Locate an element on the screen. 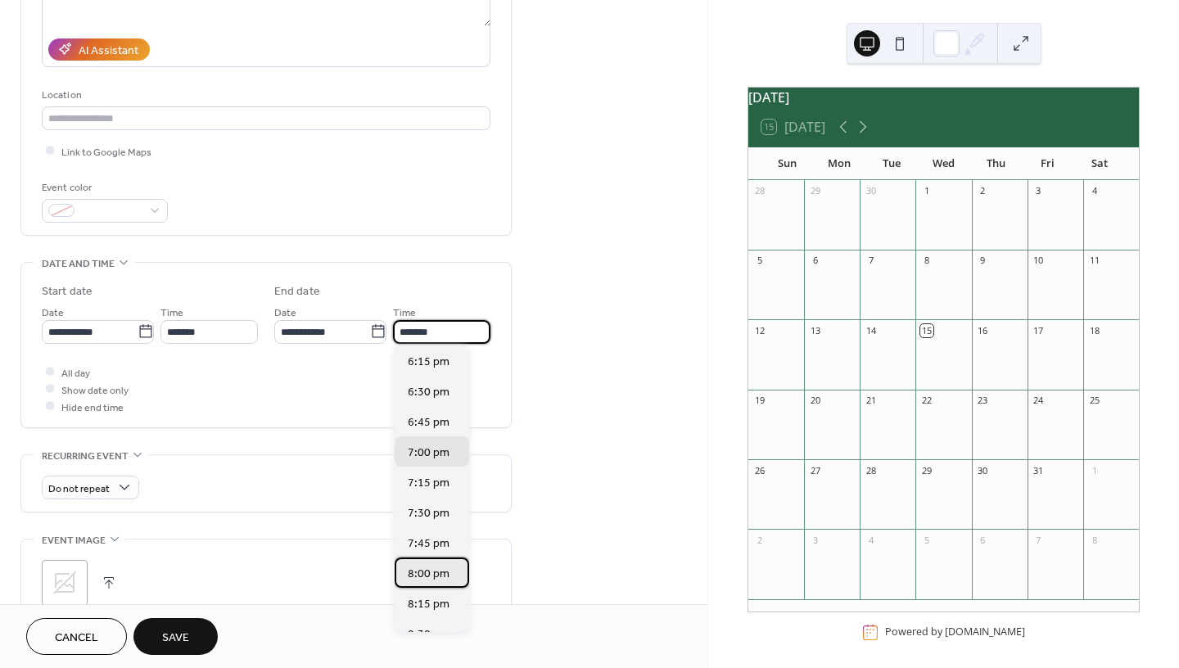  span: Cancel is located at coordinates (76, 638).